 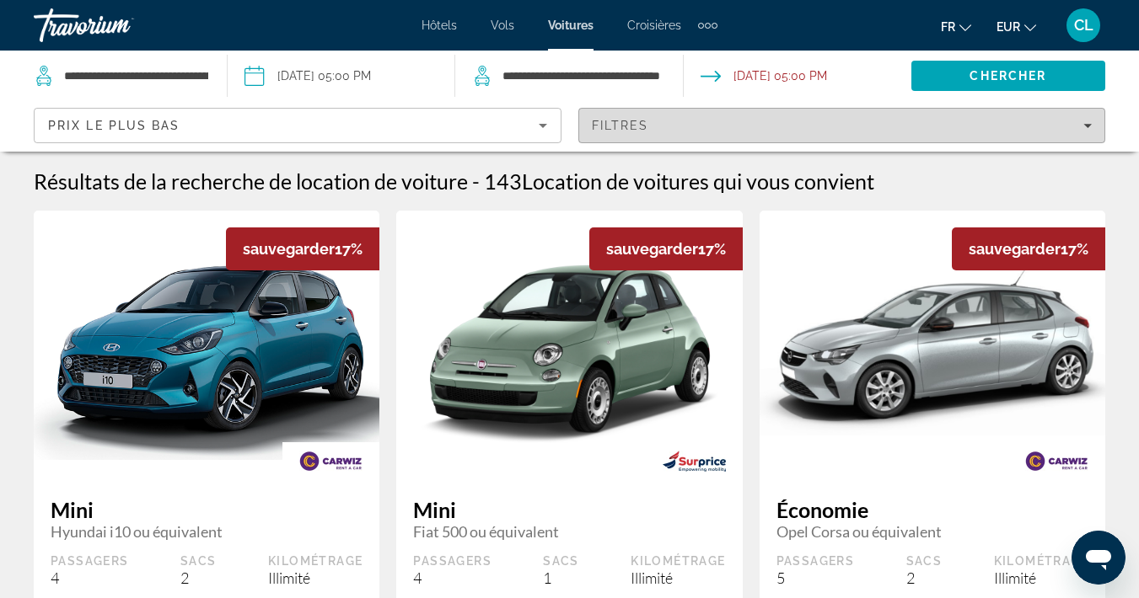 I want to click on span: Voitures, so click(x=571, y=25).